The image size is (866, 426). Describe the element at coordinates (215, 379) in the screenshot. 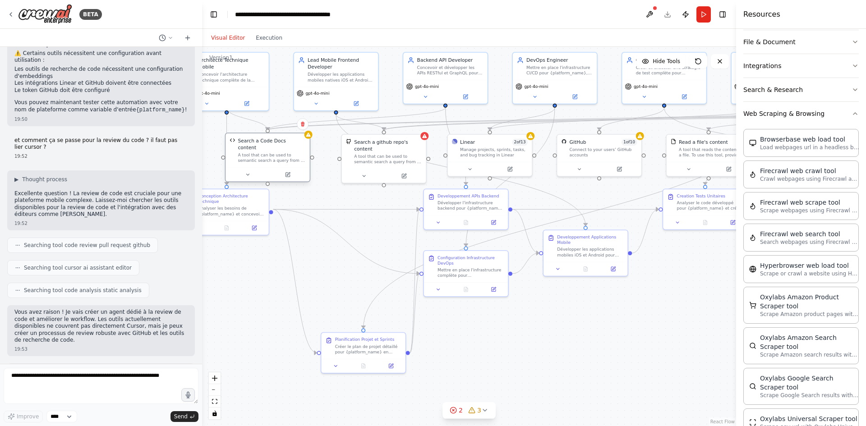

I see `button: zoom in` at that location.